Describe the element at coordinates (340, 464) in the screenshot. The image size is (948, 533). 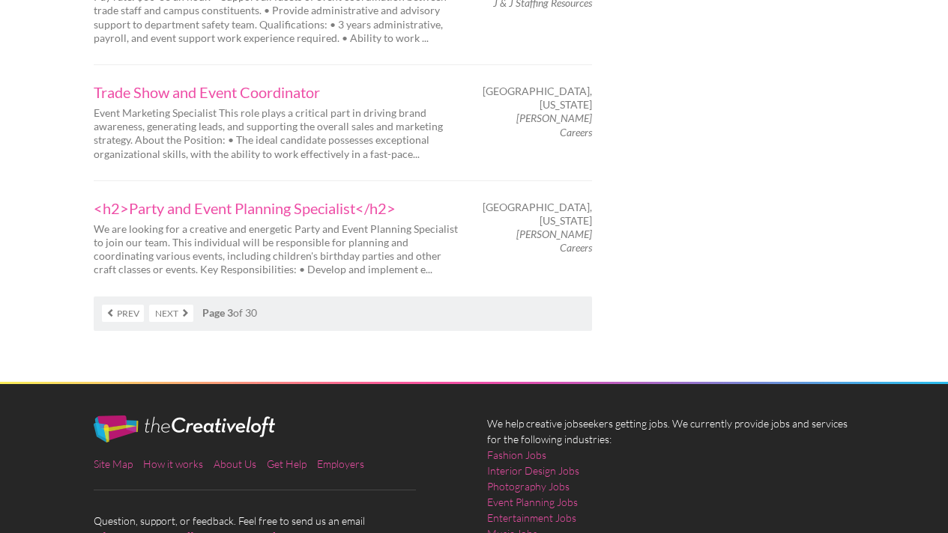
I see `a: Employers` at that location.